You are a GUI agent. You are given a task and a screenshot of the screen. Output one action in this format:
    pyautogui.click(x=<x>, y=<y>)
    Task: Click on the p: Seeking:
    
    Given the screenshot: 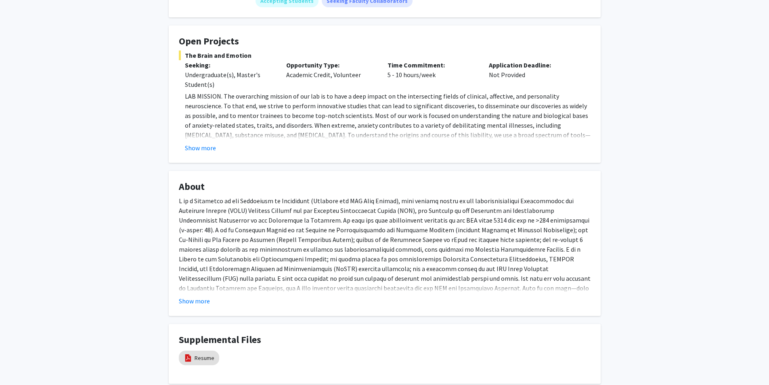 What is the action you would take?
    pyautogui.click(x=229, y=65)
    